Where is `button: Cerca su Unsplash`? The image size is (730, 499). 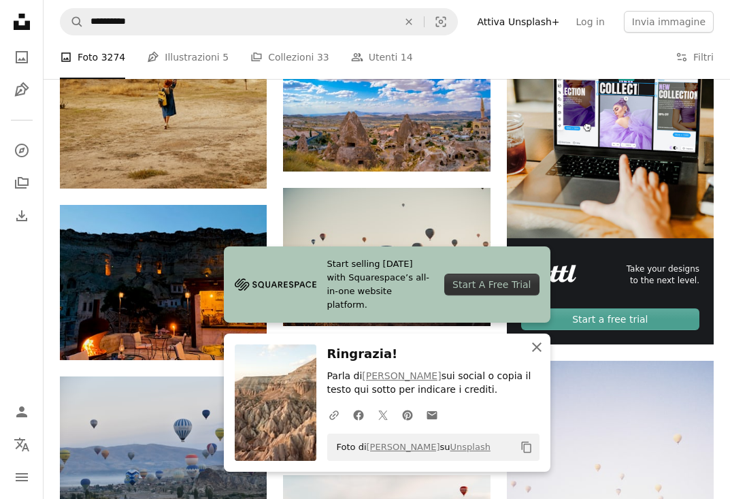
button: Cerca su Unsplash is located at coordinates (72, 22).